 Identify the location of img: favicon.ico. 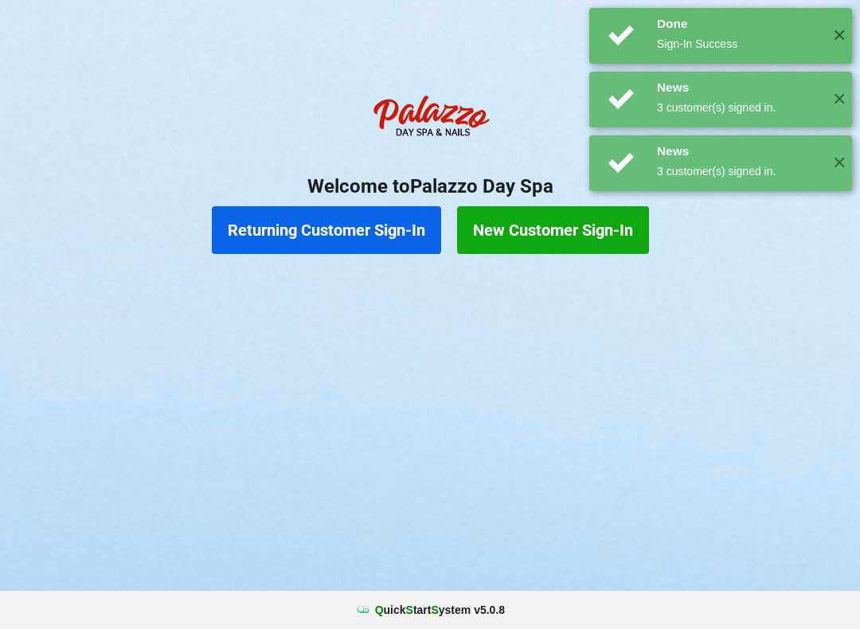
(363, 610).